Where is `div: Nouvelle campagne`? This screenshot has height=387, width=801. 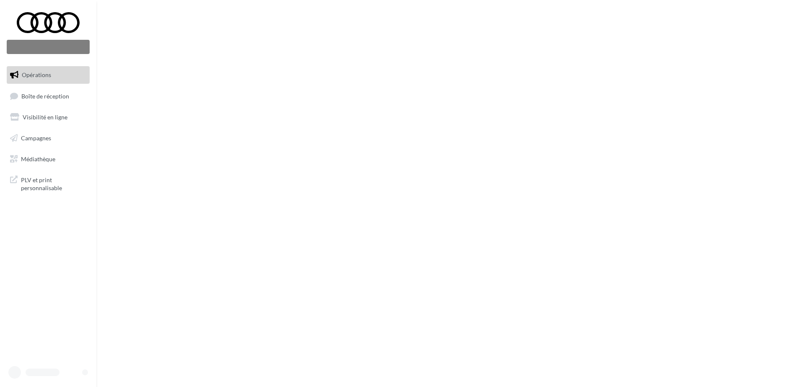
div: Nouvelle campagne is located at coordinates (48, 47).